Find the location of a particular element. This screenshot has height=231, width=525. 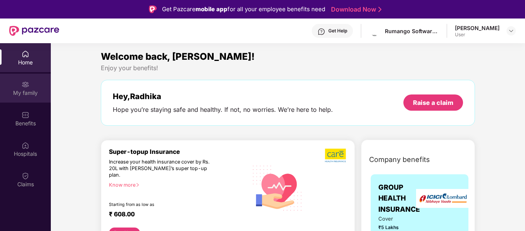

img: svg+xml;base64,PHN2ZyBpZD0iQ2xhaW0iIHhtbG5zPSJodHRwOi8vd3d3LnczLm9yZy8yMDAwL3N2ZyIgd2lkdGg9IjIwIi... is located at coordinates (25, 175).